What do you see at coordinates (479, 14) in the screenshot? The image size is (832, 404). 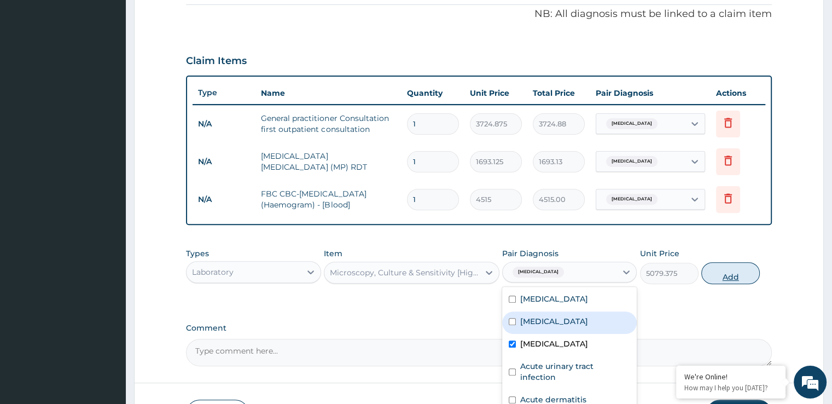 I see `p: NB: All diagnosis must be linked to a claim item` at bounding box center [479, 14].